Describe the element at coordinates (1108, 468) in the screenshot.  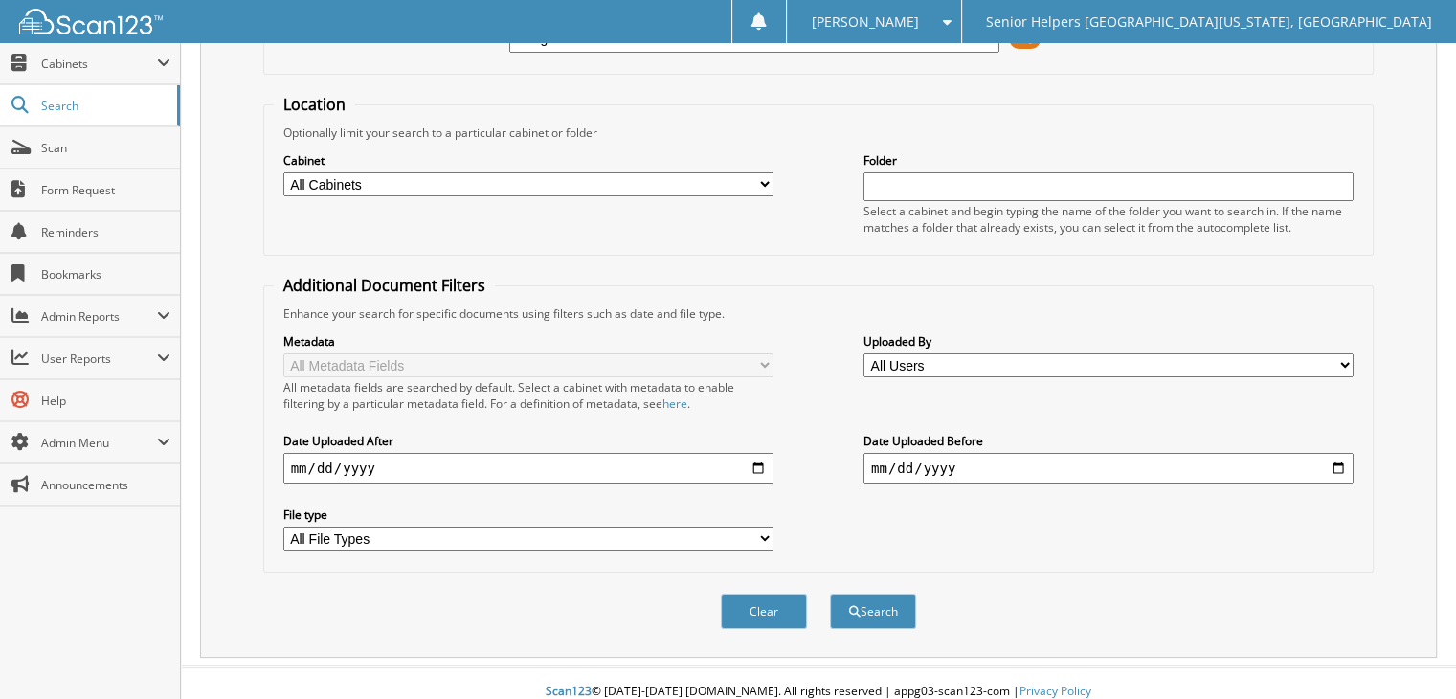
I see `input: end` at that location.